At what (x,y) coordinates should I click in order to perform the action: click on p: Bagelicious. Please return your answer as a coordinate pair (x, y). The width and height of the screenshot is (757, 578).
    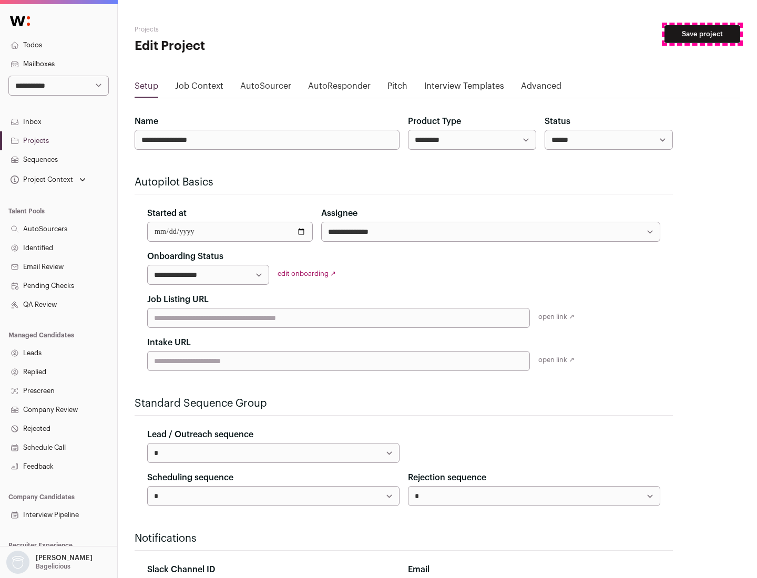
    Looking at the image, I should click on (53, 567).